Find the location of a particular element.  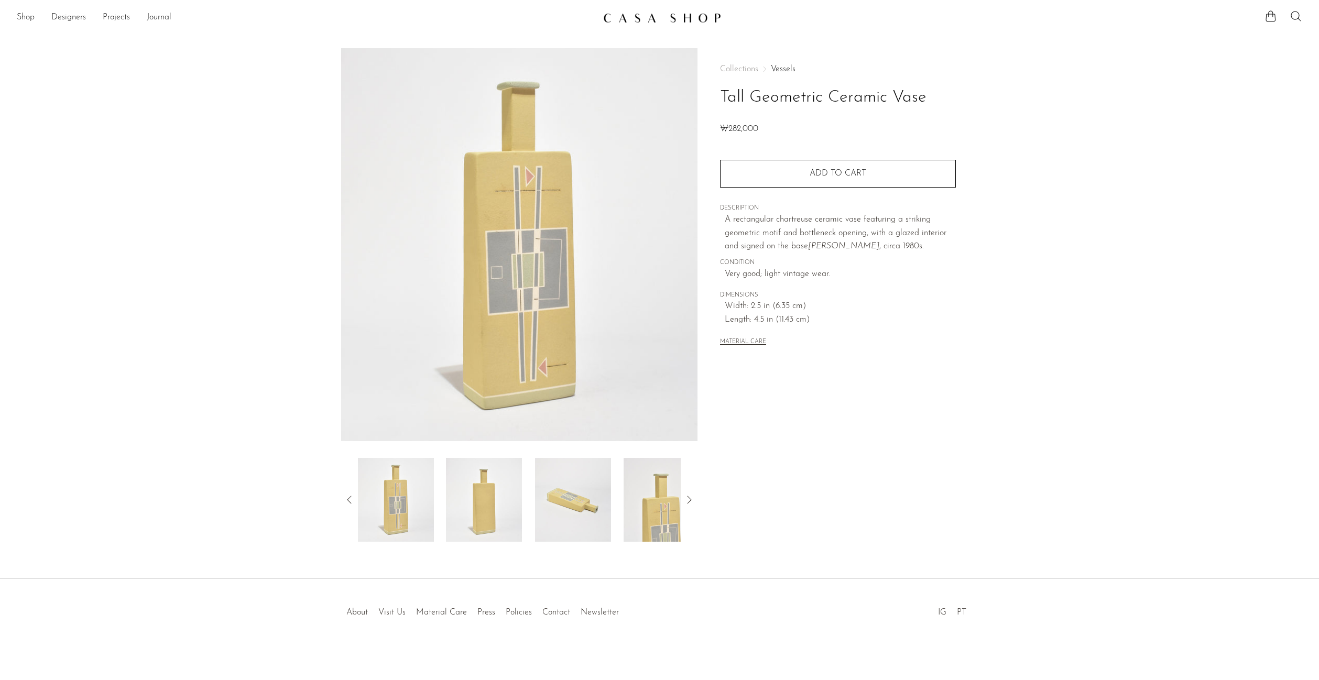

a: Shop is located at coordinates (26, 18).